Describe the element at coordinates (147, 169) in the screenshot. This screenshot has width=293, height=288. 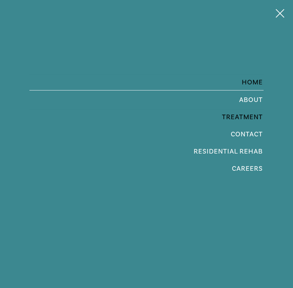
I see `a: Careers` at that location.